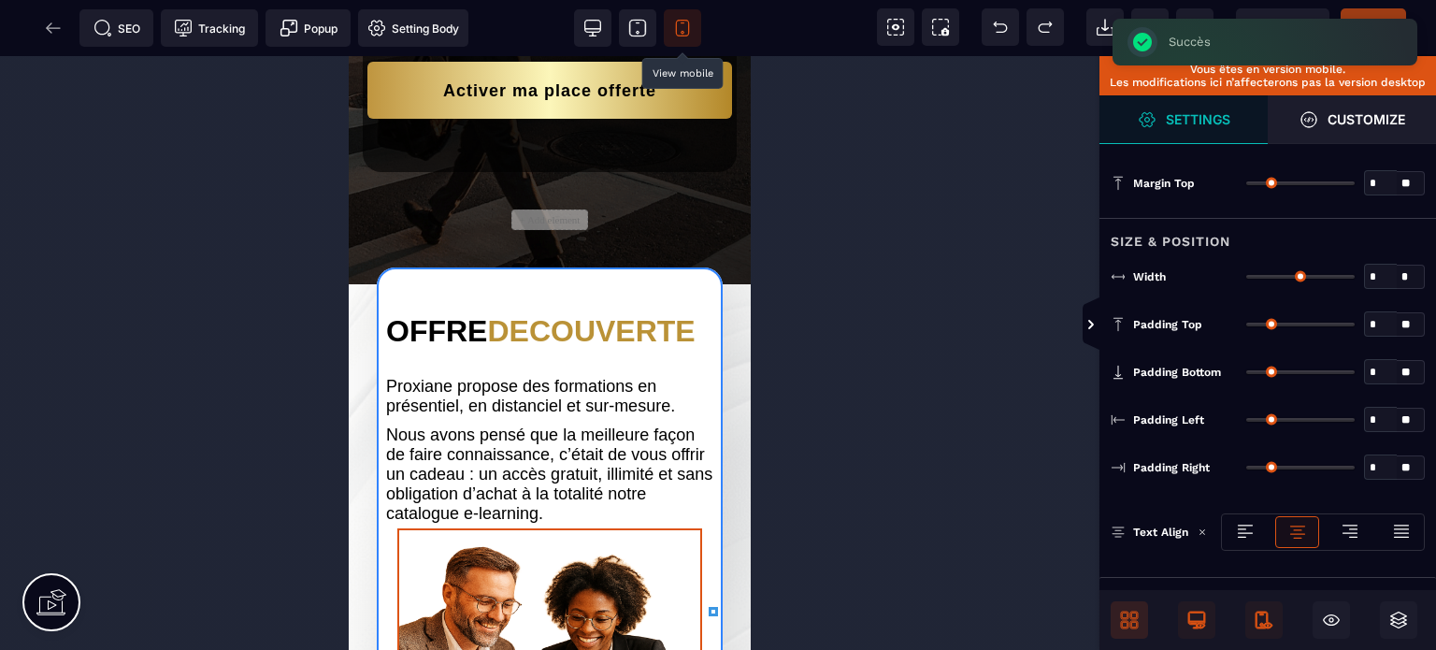 This screenshot has height=650, width=1436. I want to click on strong: Settings, so click(1198, 119).